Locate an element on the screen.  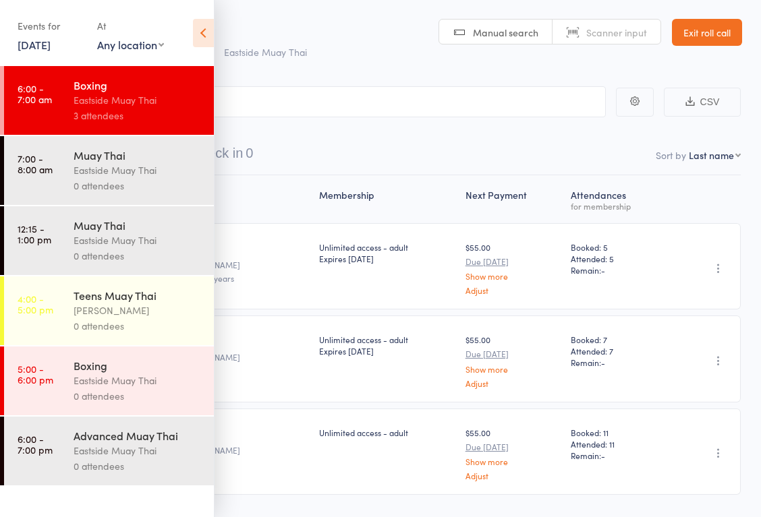
div: Teens Muay Thai is located at coordinates (138, 295).